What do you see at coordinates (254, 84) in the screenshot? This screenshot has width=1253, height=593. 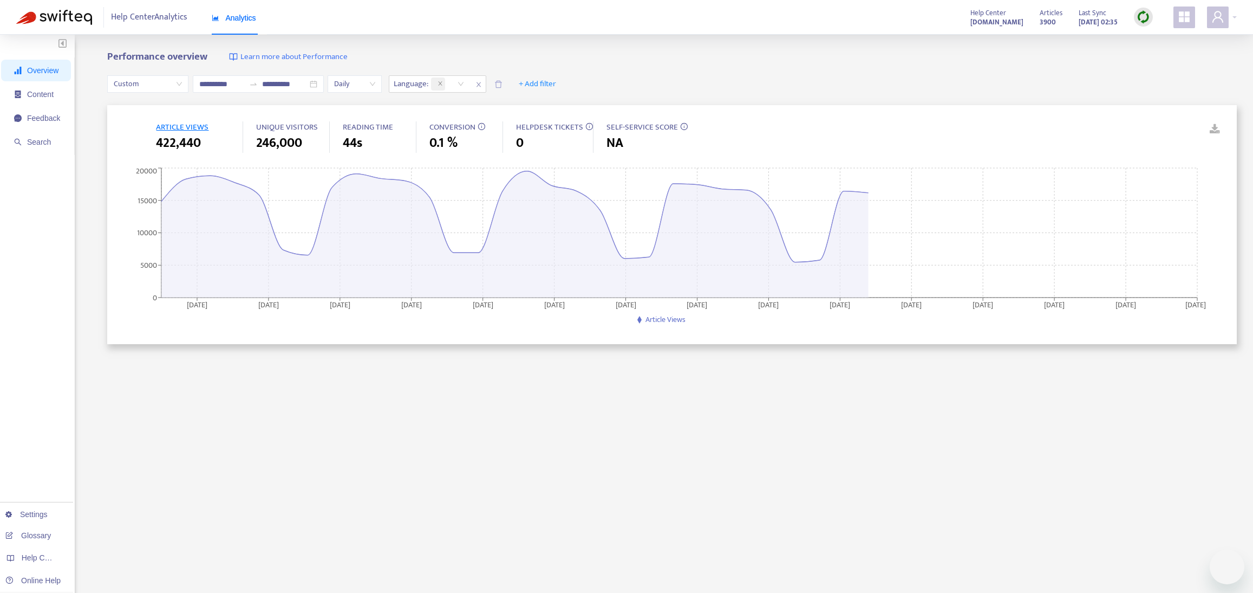 I see `span: to` at bounding box center [254, 84].